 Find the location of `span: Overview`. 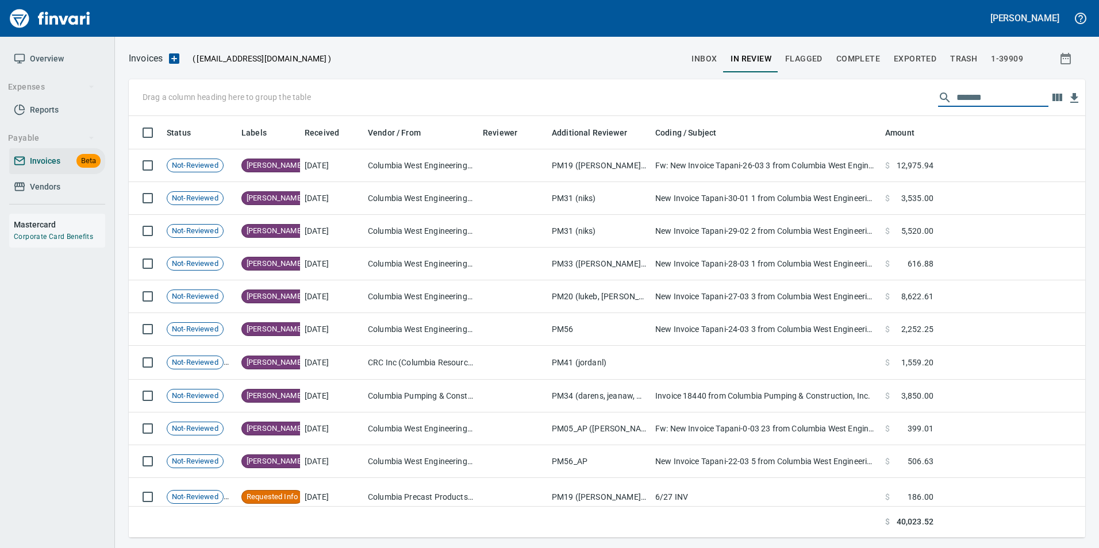

span: Overview is located at coordinates (47, 59).